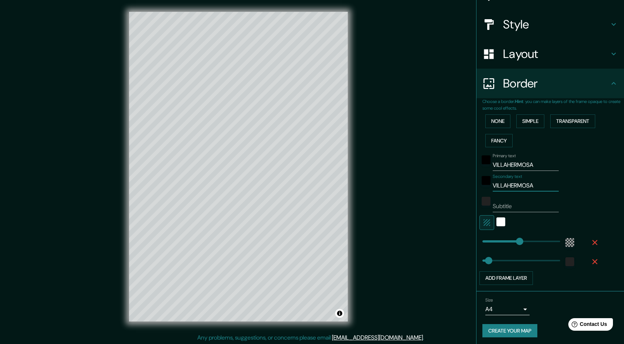 The width and height of the screenshot is (624, 344). What do you see at coordinates (510, 330) in the screenshot?
I see `button: Create your map` at bounding box center [510, 330].